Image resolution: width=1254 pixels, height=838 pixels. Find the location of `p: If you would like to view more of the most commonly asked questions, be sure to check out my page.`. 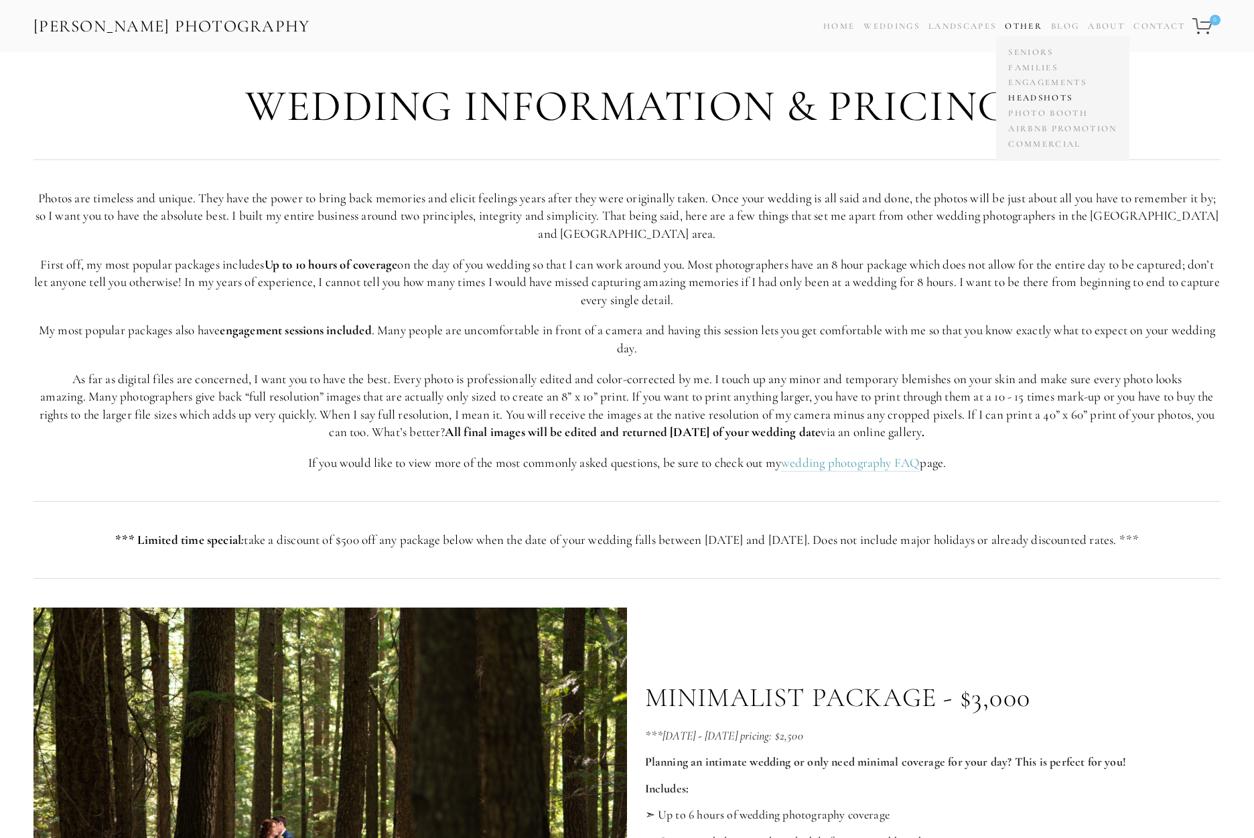

p: If you would like to view more of the most commonly asked questions, be sure to check out my page. is located at coordinates (627, 463).